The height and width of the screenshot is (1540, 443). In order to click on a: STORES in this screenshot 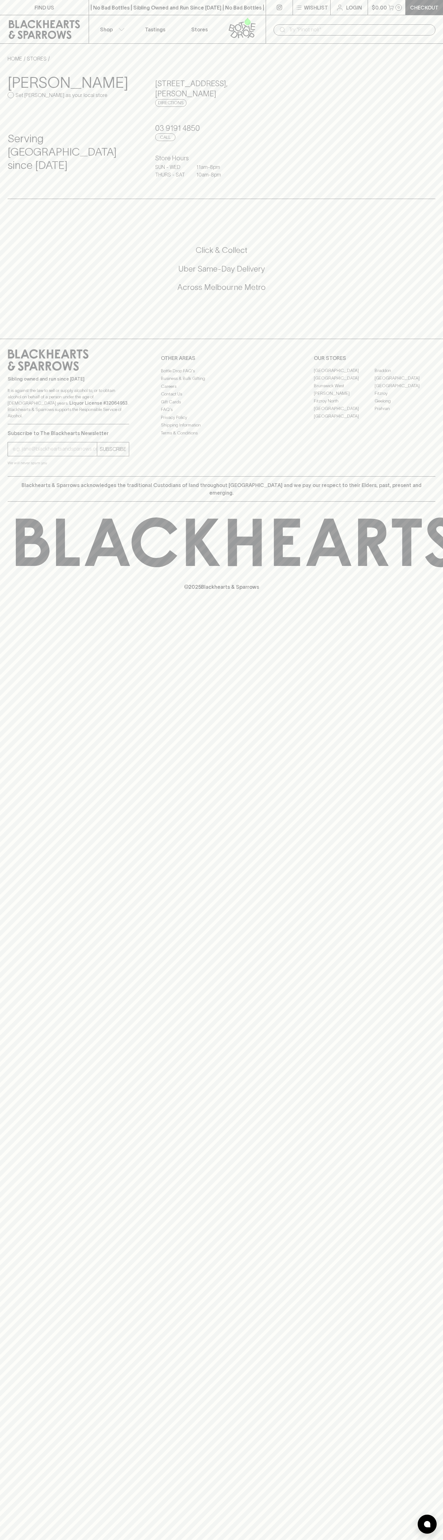, I will do `click(37, 59)`.